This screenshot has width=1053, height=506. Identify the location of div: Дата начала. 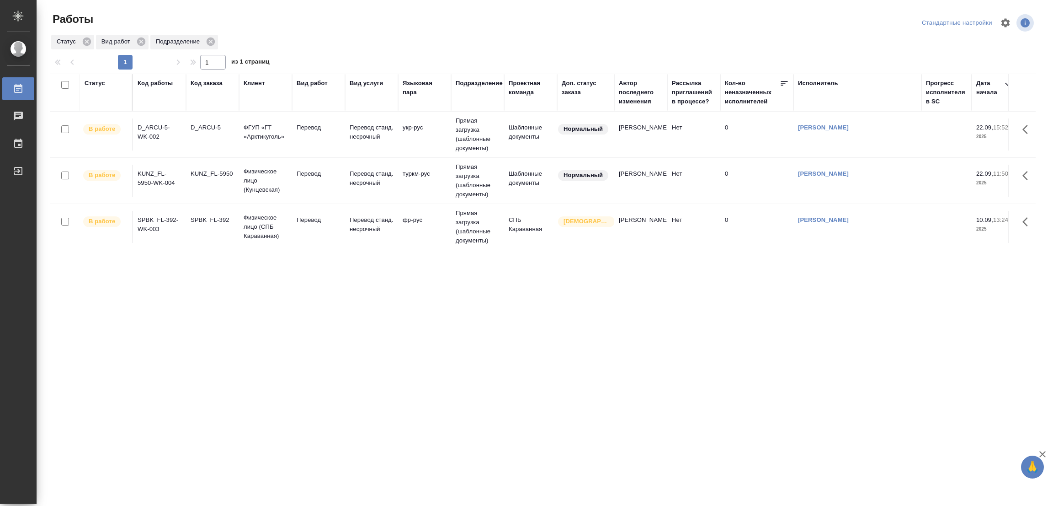
(990, 88).